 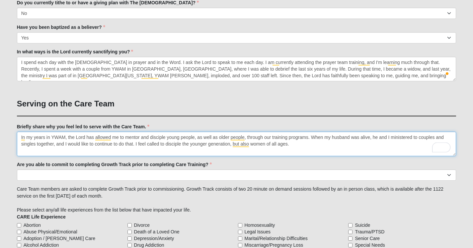 What do you see at coordinates (19, 232) in the screenshot?
I see `input: Abuse Physical/Emotional` at bounding box center [19, 232].